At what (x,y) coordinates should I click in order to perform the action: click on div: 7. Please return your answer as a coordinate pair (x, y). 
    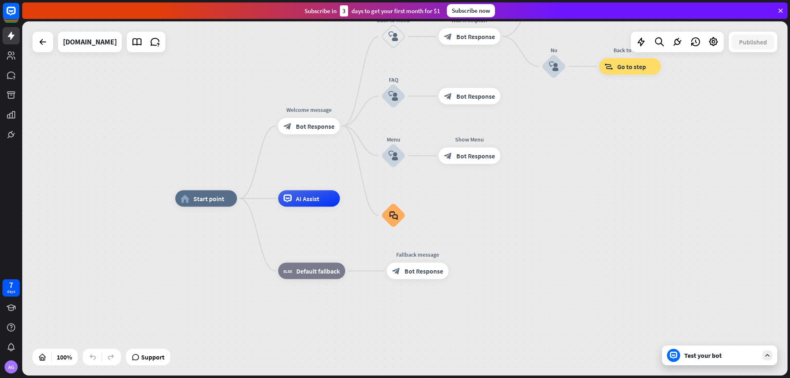
    Looking at the image, I should click on (11, 285).